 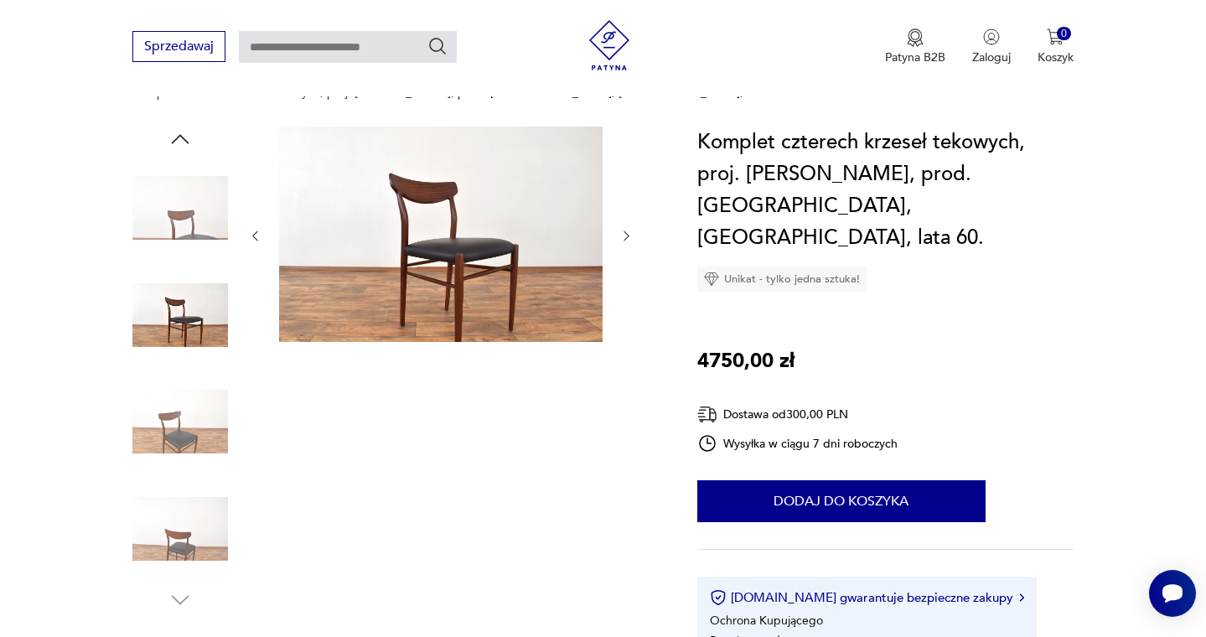 What do you see at coordinates (179, 48) in the screenshot?
I see `a: Sprzedawaj` at bounding box center [179, 48].